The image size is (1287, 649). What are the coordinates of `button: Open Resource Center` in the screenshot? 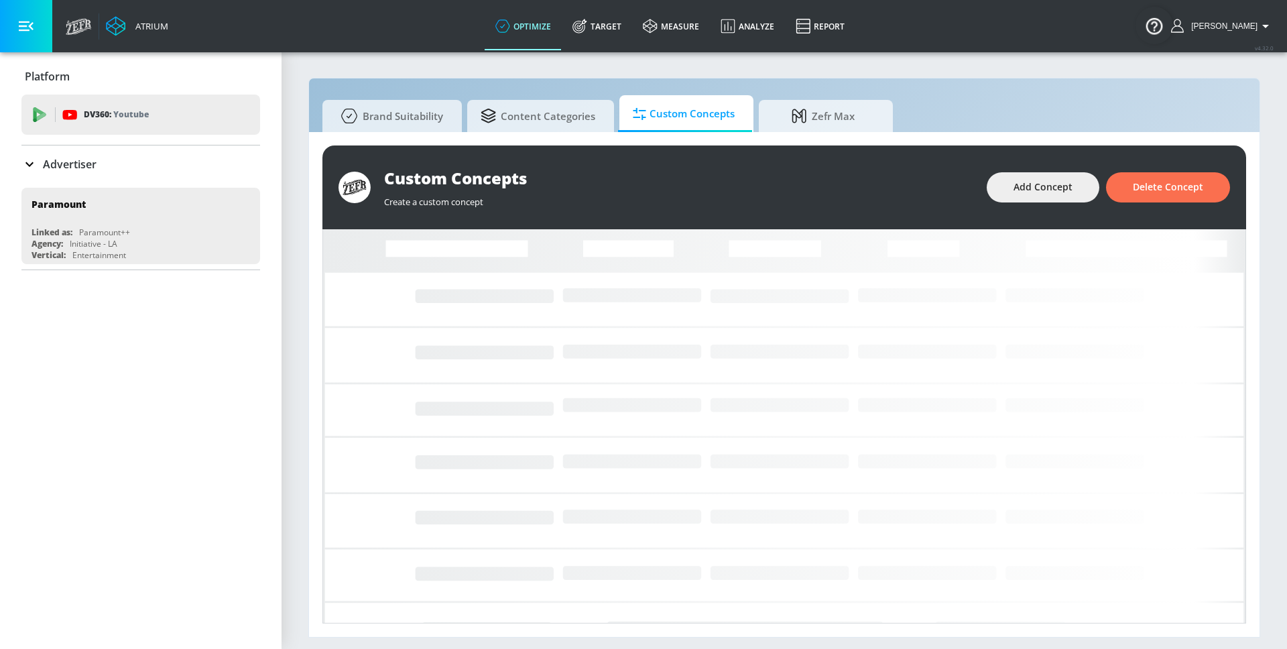 It's located at (1154, 25).